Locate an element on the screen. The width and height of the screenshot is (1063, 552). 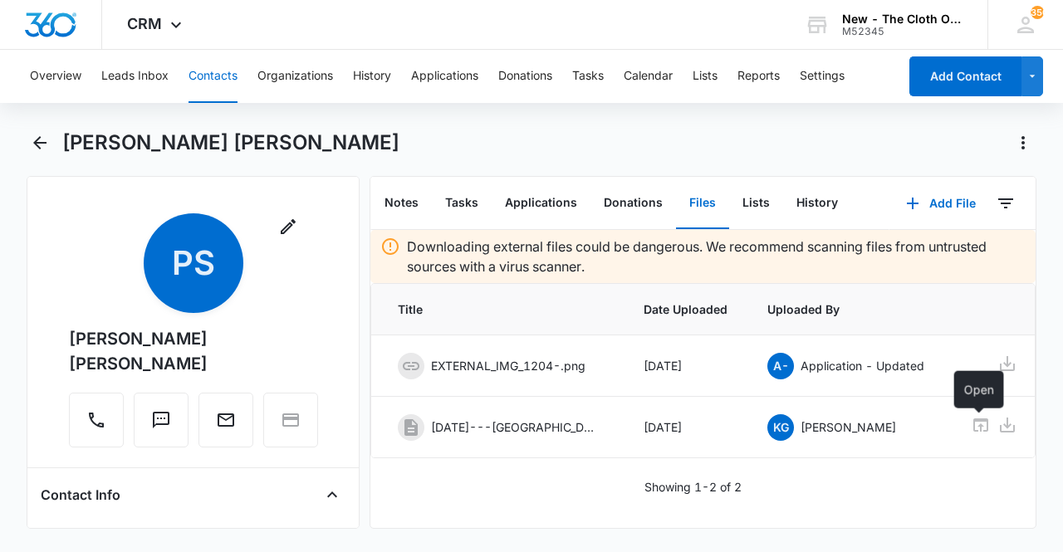
span: Date Uploaded is located at coordinates (685, 309).